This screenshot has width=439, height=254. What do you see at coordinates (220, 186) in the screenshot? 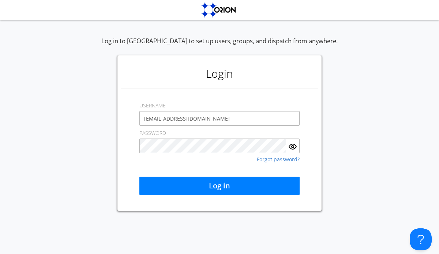
I see `button: Log in` at bounding box center [220, 186].